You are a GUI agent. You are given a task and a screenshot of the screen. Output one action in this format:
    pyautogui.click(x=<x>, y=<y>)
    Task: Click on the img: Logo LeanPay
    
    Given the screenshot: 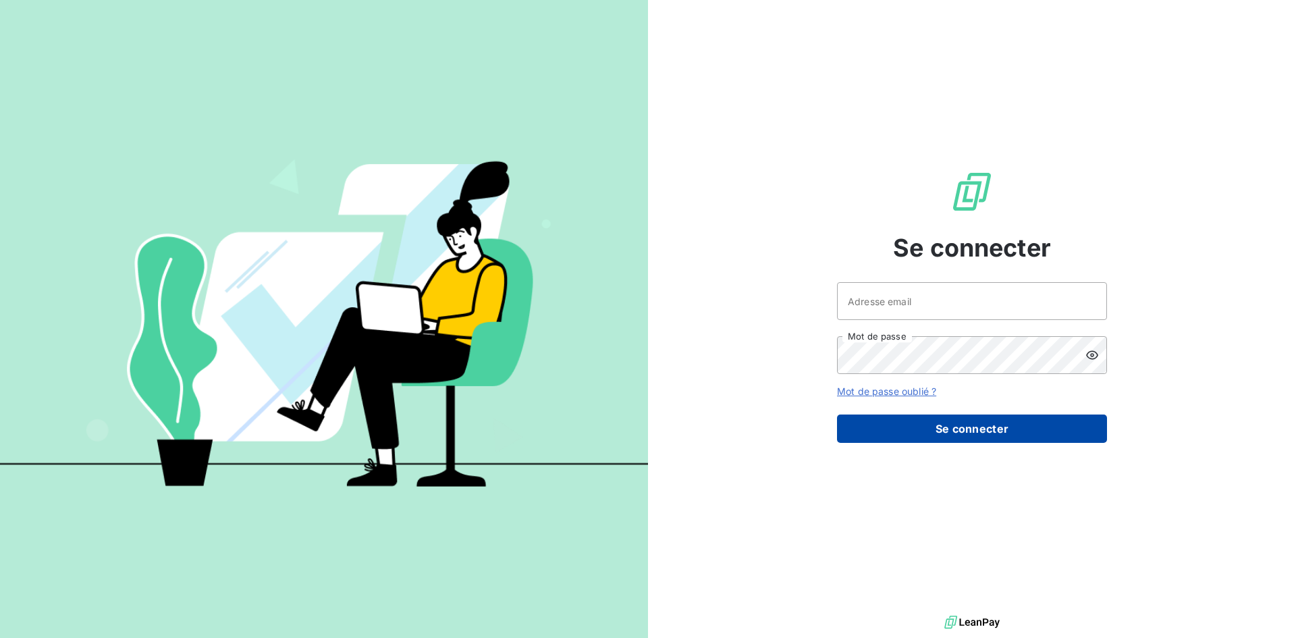 What is the action you would take?
    pyautogui.click(x=972, y=192)
    